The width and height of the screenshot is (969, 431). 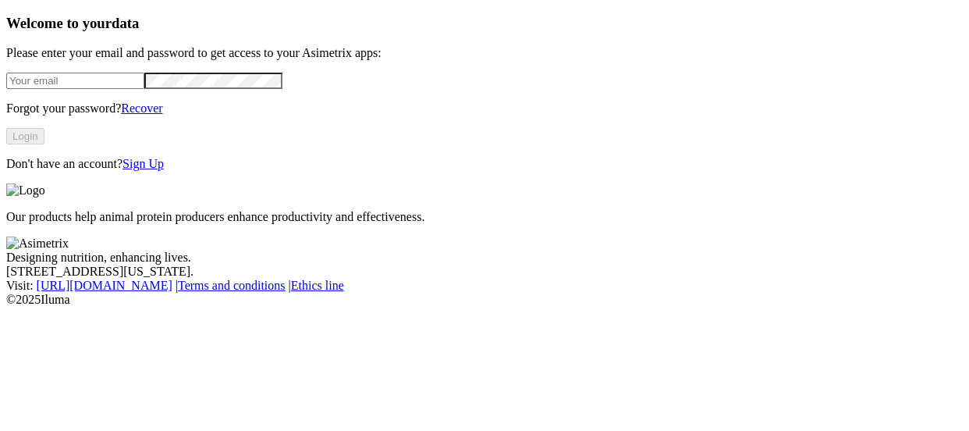 I want to click on a: Terms and conditions, so click(x=232, y=285).